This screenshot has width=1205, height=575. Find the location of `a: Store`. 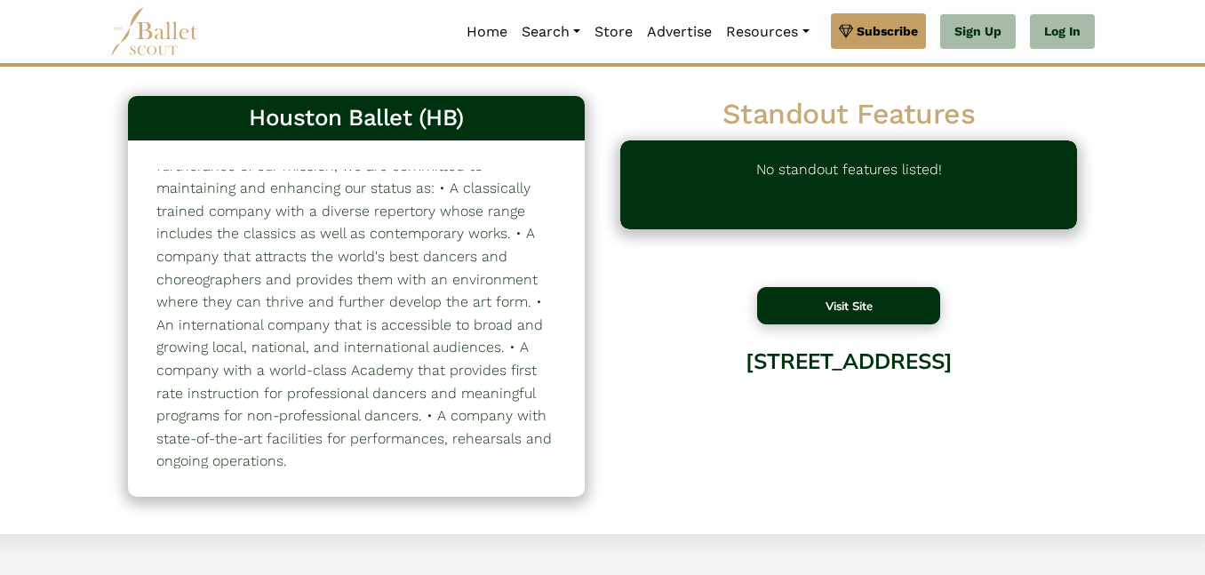

a: Store is located at coordinates (613, 32).